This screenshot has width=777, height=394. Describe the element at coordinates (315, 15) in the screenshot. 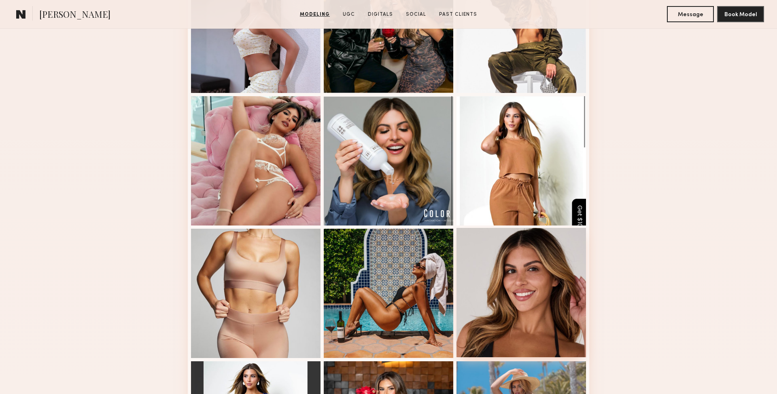

I see `a: Modeling` at that location.